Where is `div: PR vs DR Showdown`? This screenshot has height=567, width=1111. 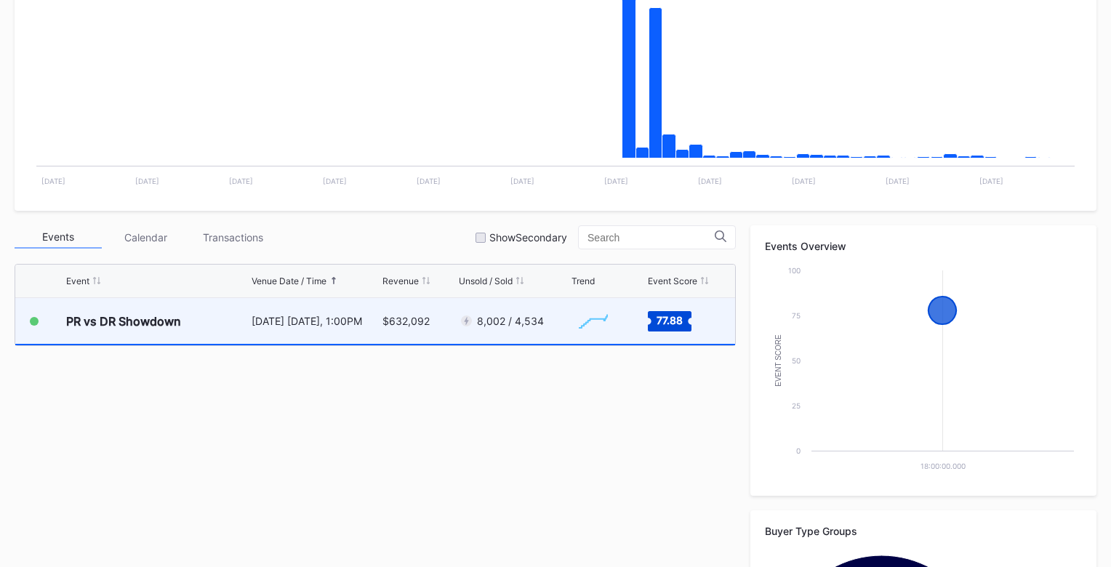
div: PR vs DR Showdown is located at coordinates (124, 321).